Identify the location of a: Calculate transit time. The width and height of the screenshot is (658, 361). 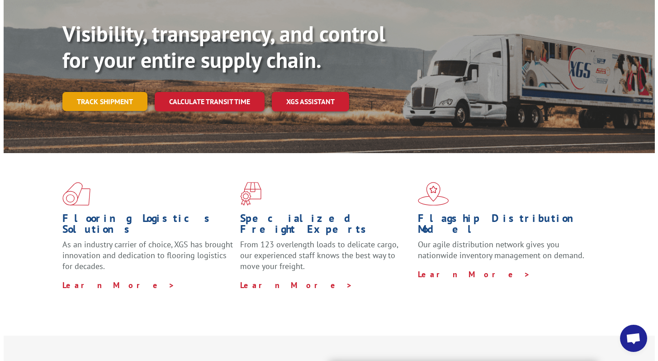
(209, 101).